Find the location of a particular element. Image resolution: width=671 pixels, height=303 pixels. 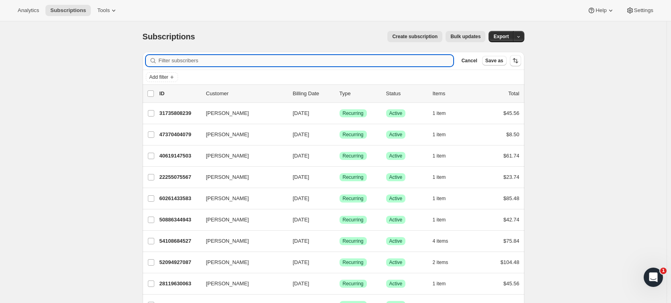

button: Sort the results is located at coordinates (516, 61).